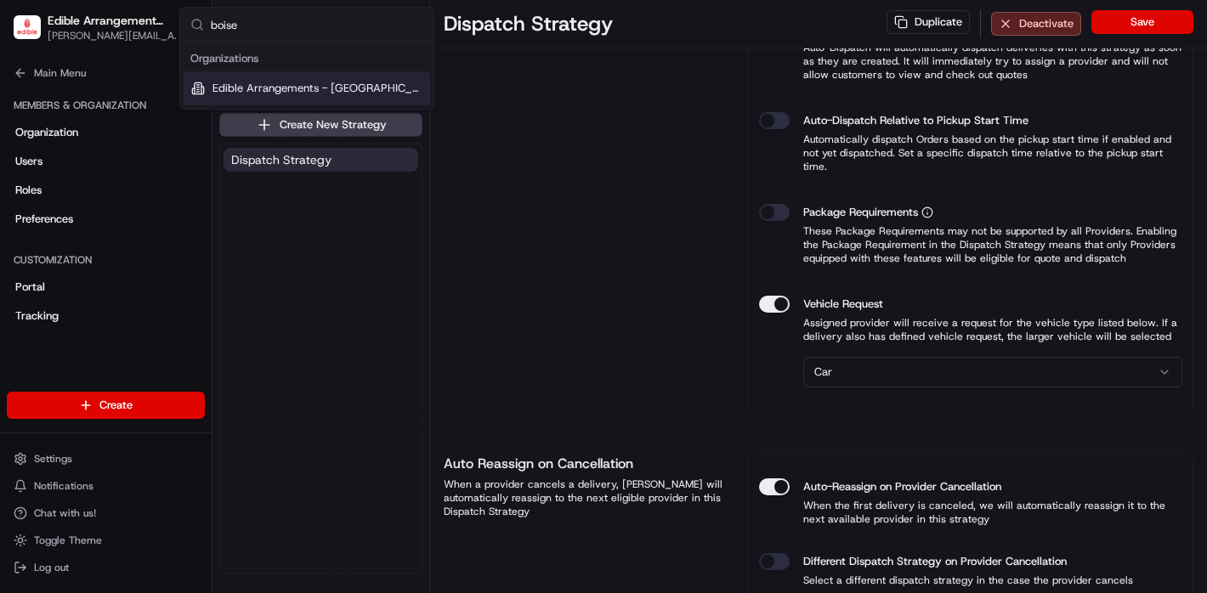 The image size is (1207, 593). I want to click on a: Organization, so click(105, 133).